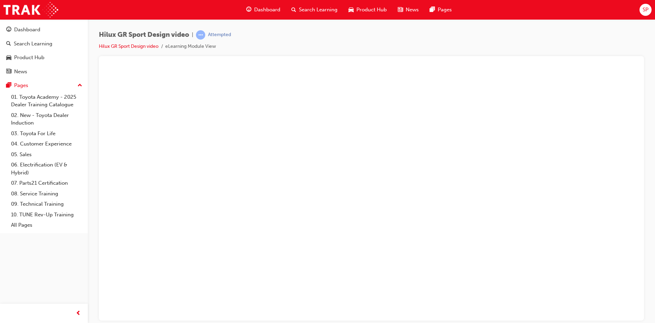 The width and height of the screenshot is (655, 323). What do you see at coordinates (444, 10) in the screenshot?
I see `span: Pages` at bounding box center [444, 10].